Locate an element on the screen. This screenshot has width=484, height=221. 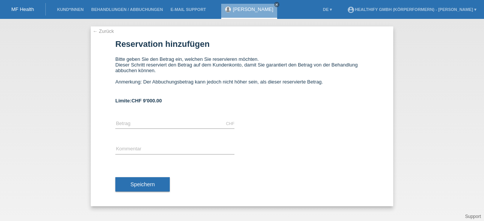
a: E-Mail Support is located at coordinates (188, 9).